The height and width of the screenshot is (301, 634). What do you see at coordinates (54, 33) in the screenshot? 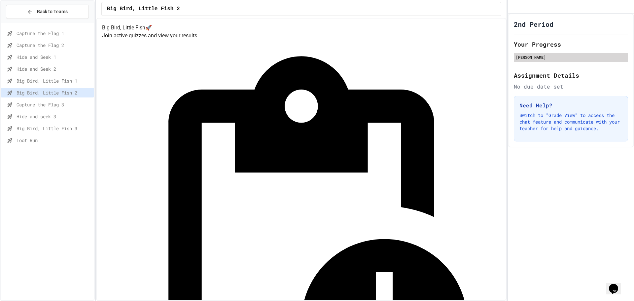
I see `span: Capture the Flag 1` at bounding box center [54, 33].